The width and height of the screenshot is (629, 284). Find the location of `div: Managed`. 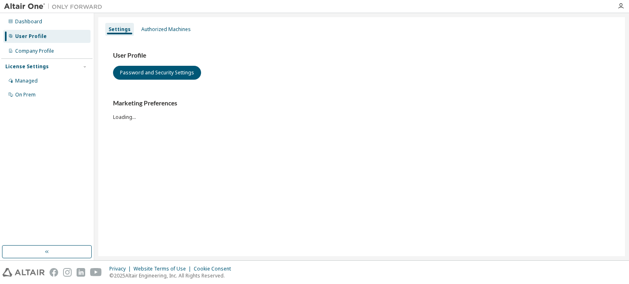

div: Managed is located at coordinates (26, 81).